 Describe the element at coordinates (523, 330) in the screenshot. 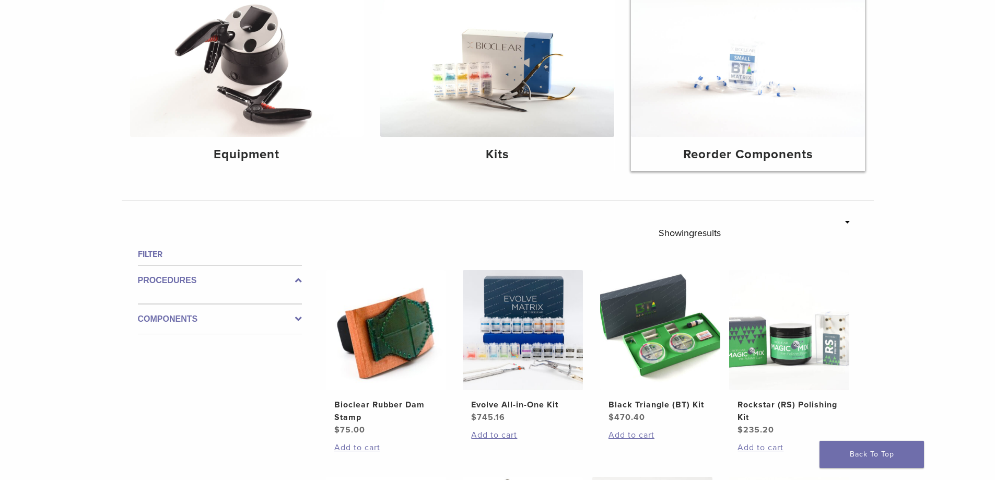

I see `img: Evolve All-in-One Kit` at that location.